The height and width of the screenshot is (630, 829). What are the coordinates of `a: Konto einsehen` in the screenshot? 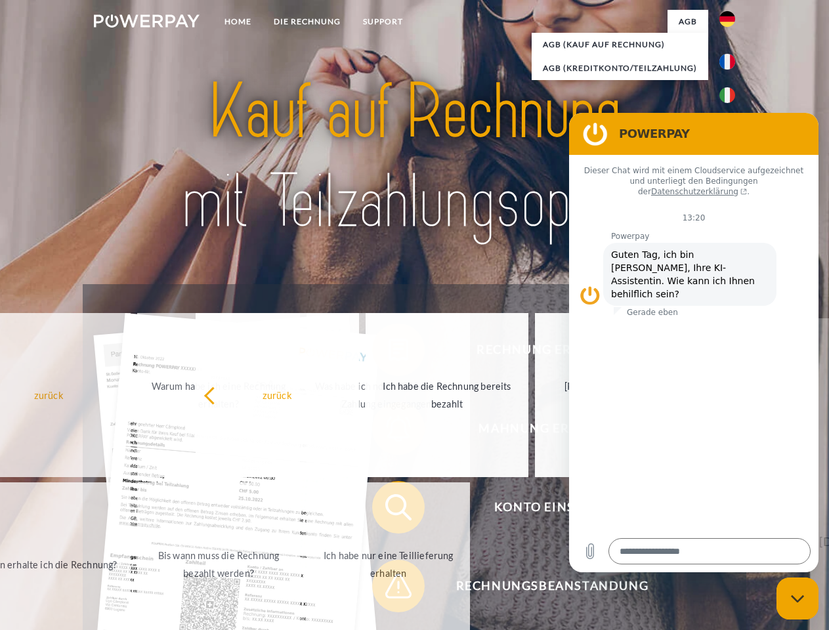 It's located at (543, 507).